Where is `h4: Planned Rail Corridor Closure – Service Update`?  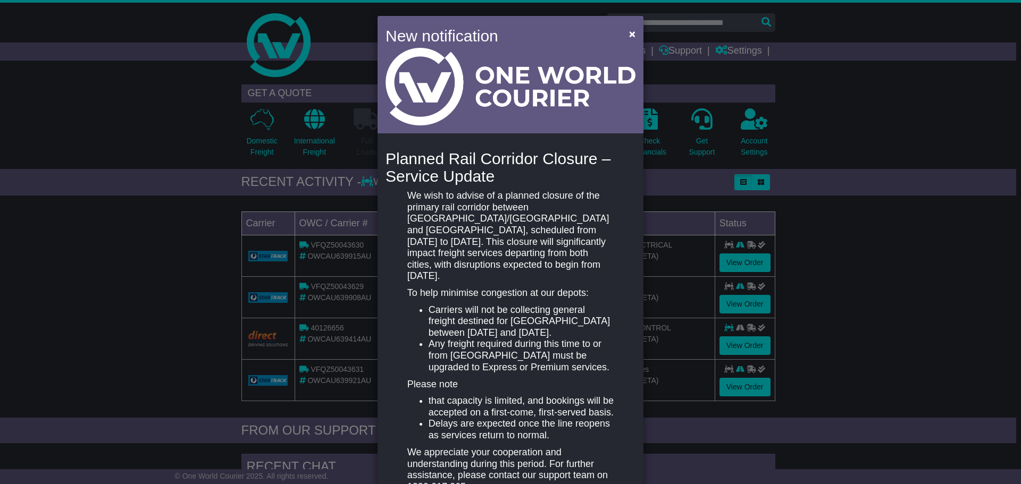
h4: Planned Rail Corridor Closure – Service Update is located at coordinates (511, 168).